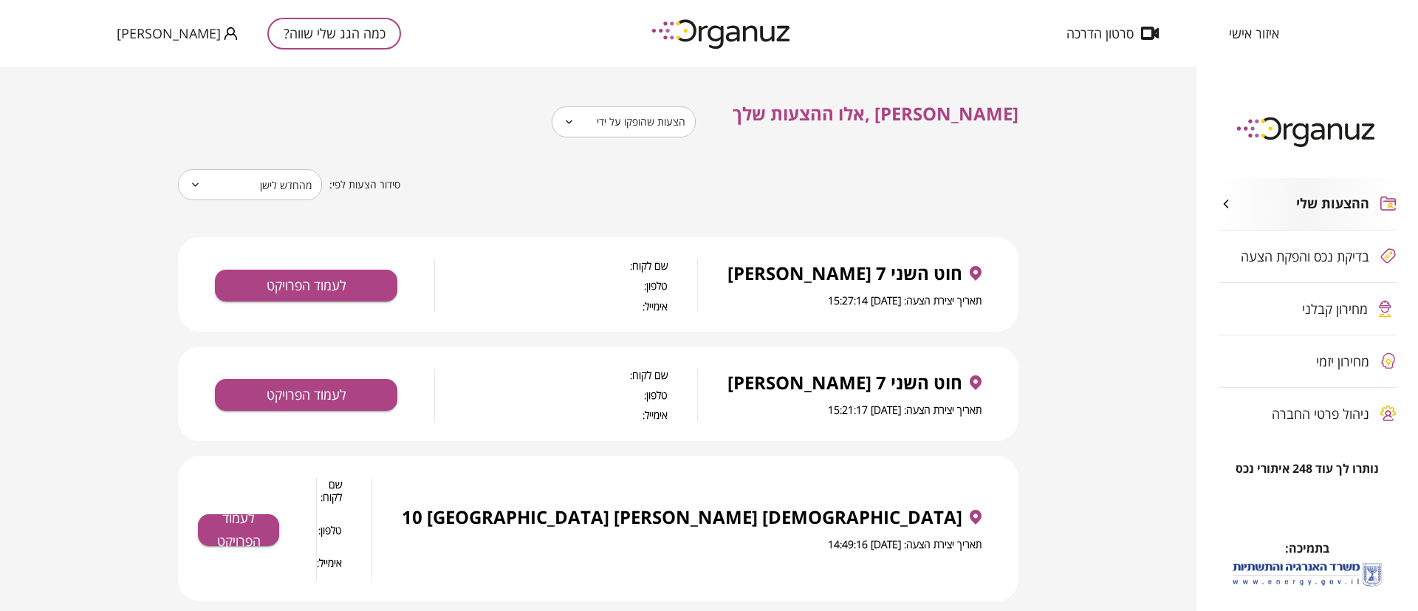  I want to click on button: ההצעות שלי, so click(1307, 204).